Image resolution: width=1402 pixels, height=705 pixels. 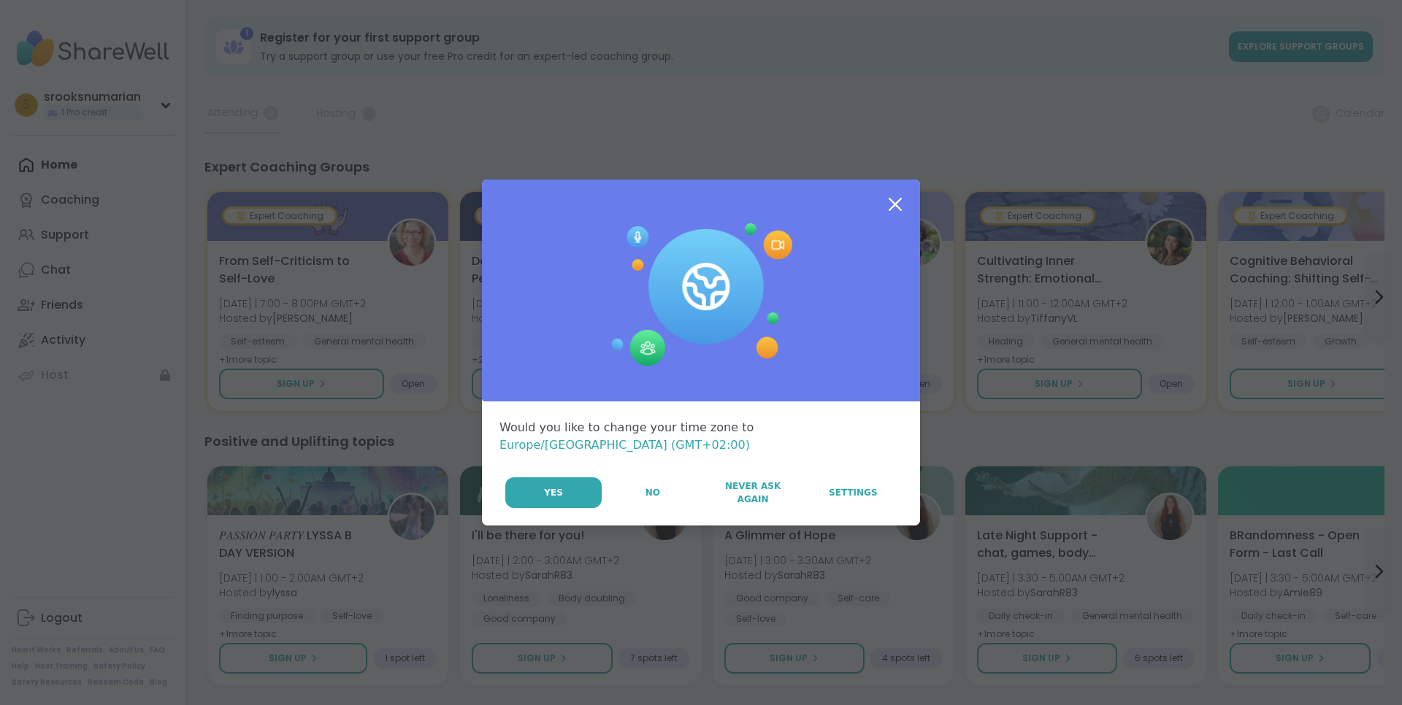 I want to click on div: Would you like to change your time zone to, so click(x=701, y=437).